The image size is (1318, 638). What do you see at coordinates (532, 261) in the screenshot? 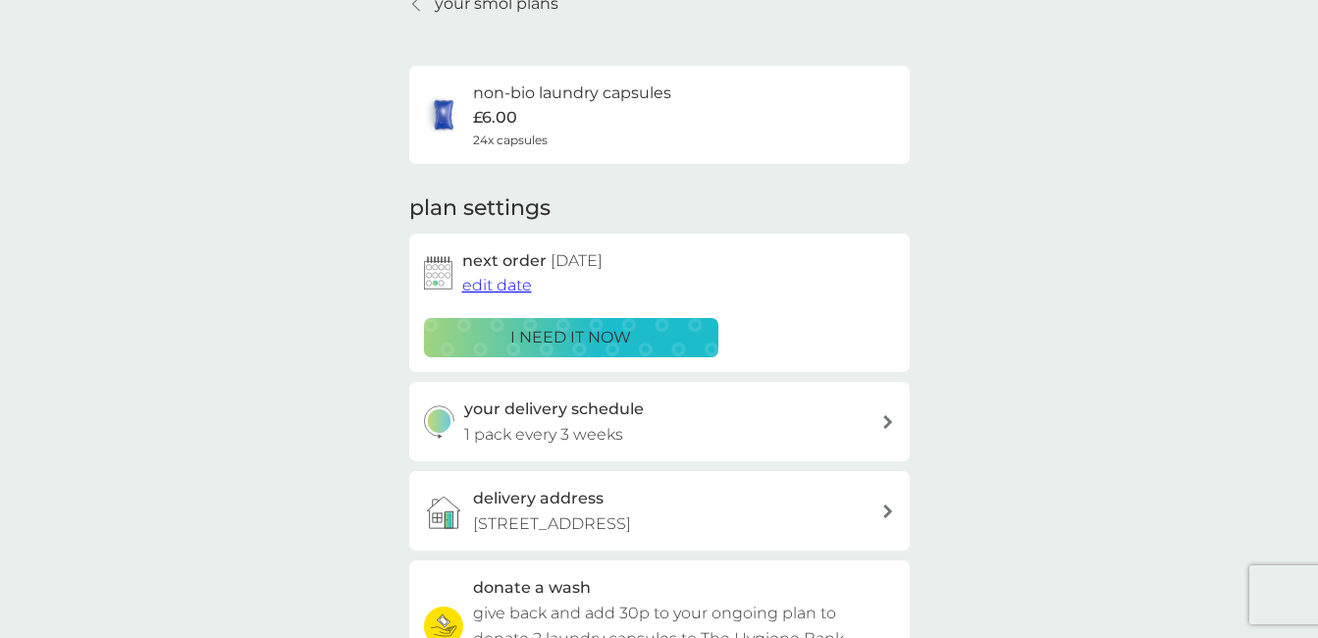
I see `h2: next order` at bounding box center [532, 261].